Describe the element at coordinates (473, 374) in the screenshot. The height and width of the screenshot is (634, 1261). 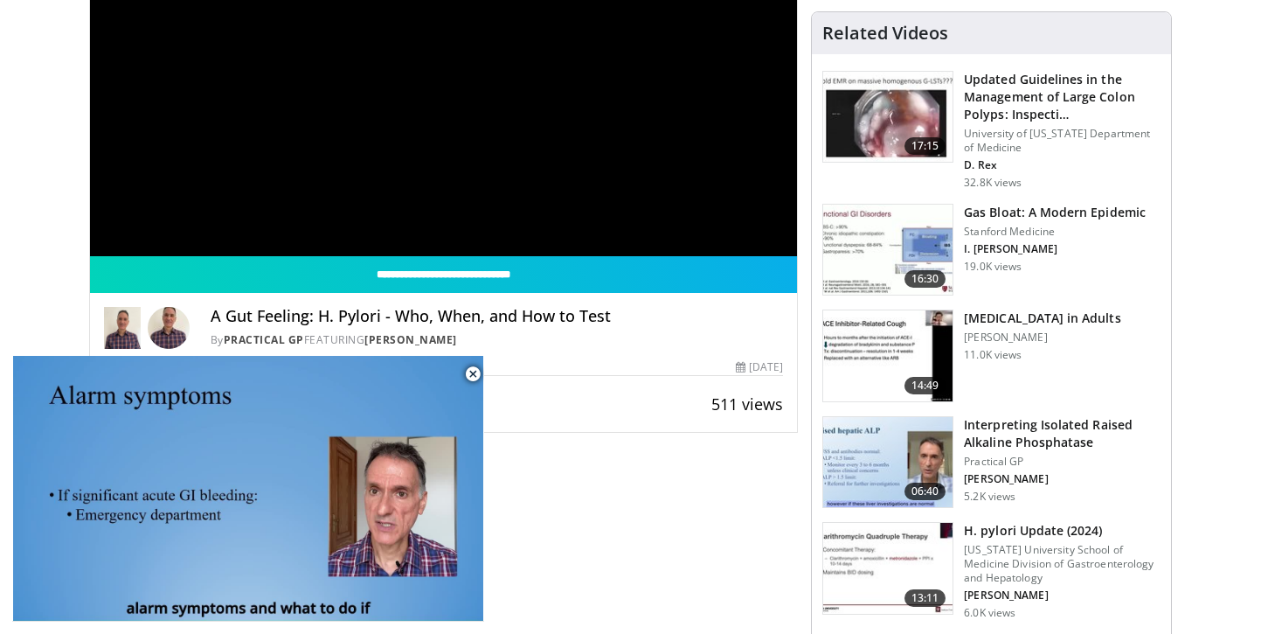
I see `button: Close` at that location.